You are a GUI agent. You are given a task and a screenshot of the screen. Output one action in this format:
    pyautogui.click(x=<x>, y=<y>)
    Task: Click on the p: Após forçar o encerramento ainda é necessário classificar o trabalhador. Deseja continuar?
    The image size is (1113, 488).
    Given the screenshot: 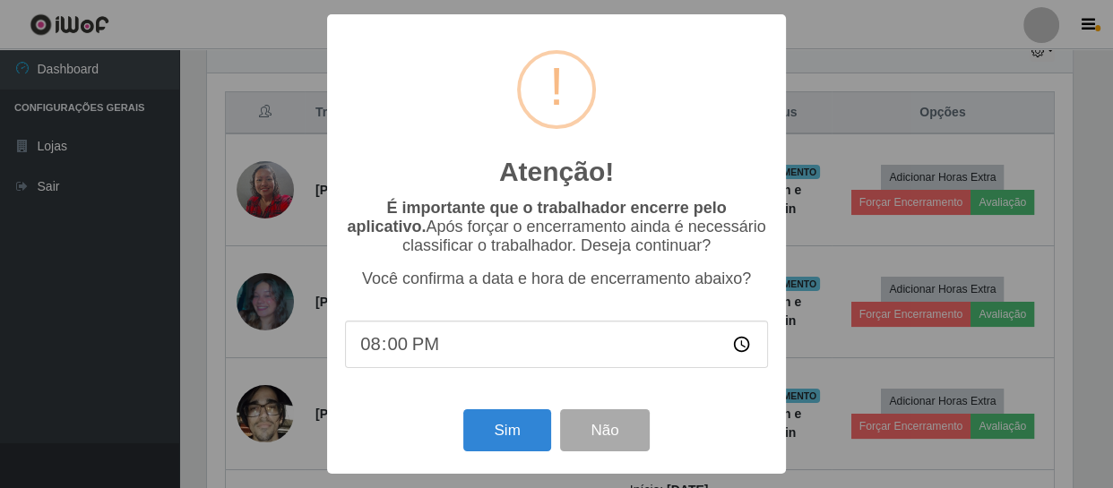 What is the action you would take?
    pyautogui.click(x=556, y=227)
    